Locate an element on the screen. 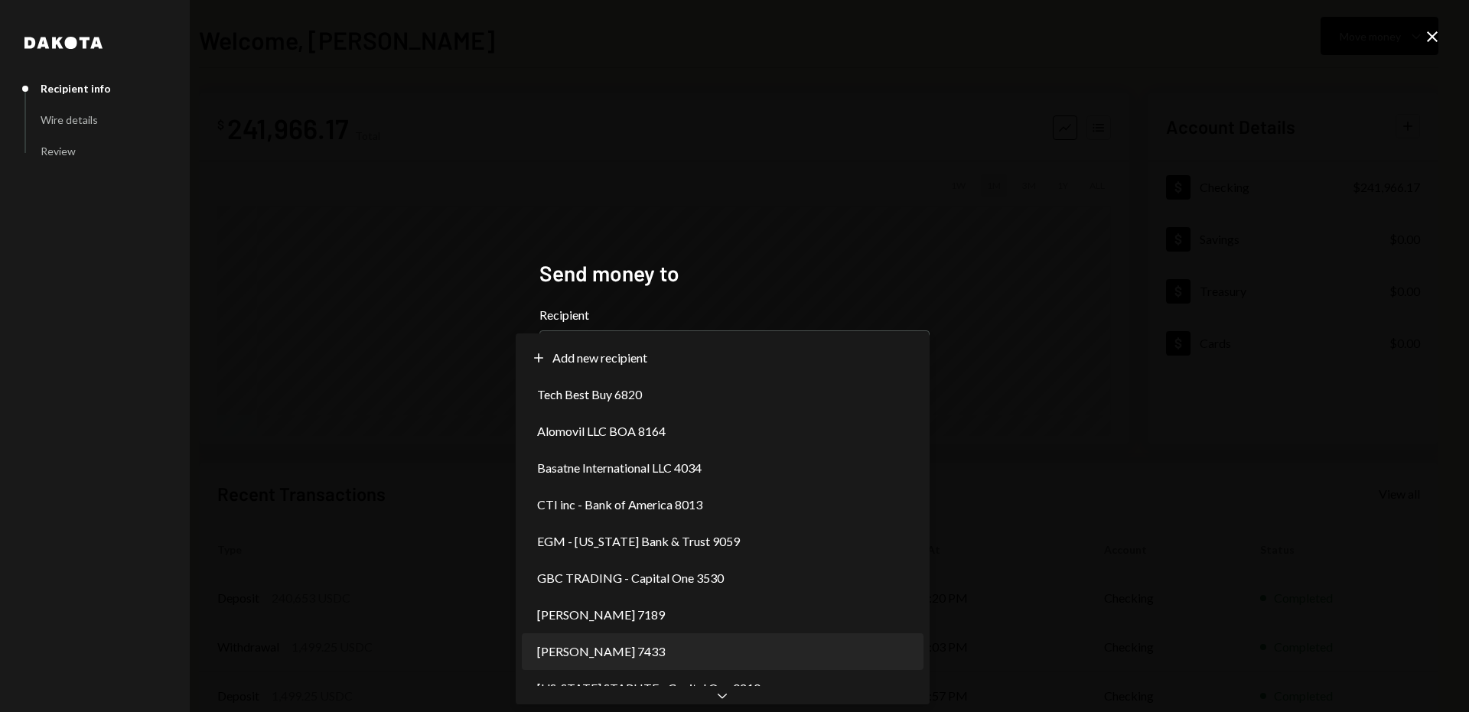  div: Review is located at coordinates (58, 151).